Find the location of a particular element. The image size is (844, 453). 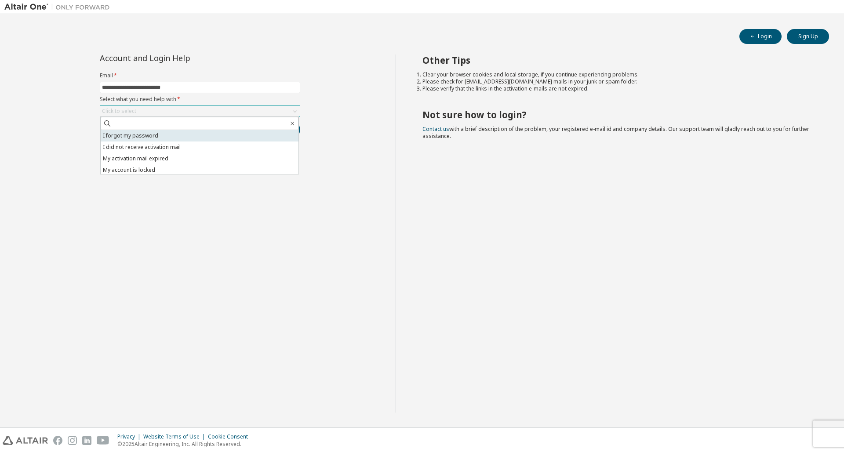

span: with a brief description of the problem, your registered e-mail id and company details. Our suppo... is located at coordinates (616, 132).